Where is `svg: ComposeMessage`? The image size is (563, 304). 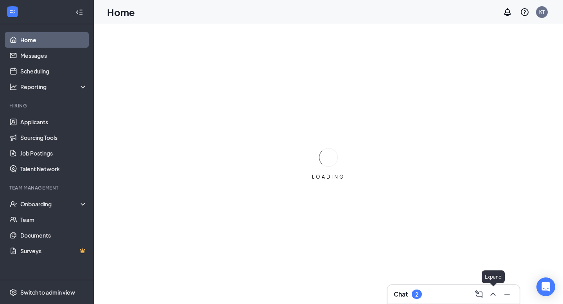
svg: ComposeMessage is located at coordinates (479, 294).